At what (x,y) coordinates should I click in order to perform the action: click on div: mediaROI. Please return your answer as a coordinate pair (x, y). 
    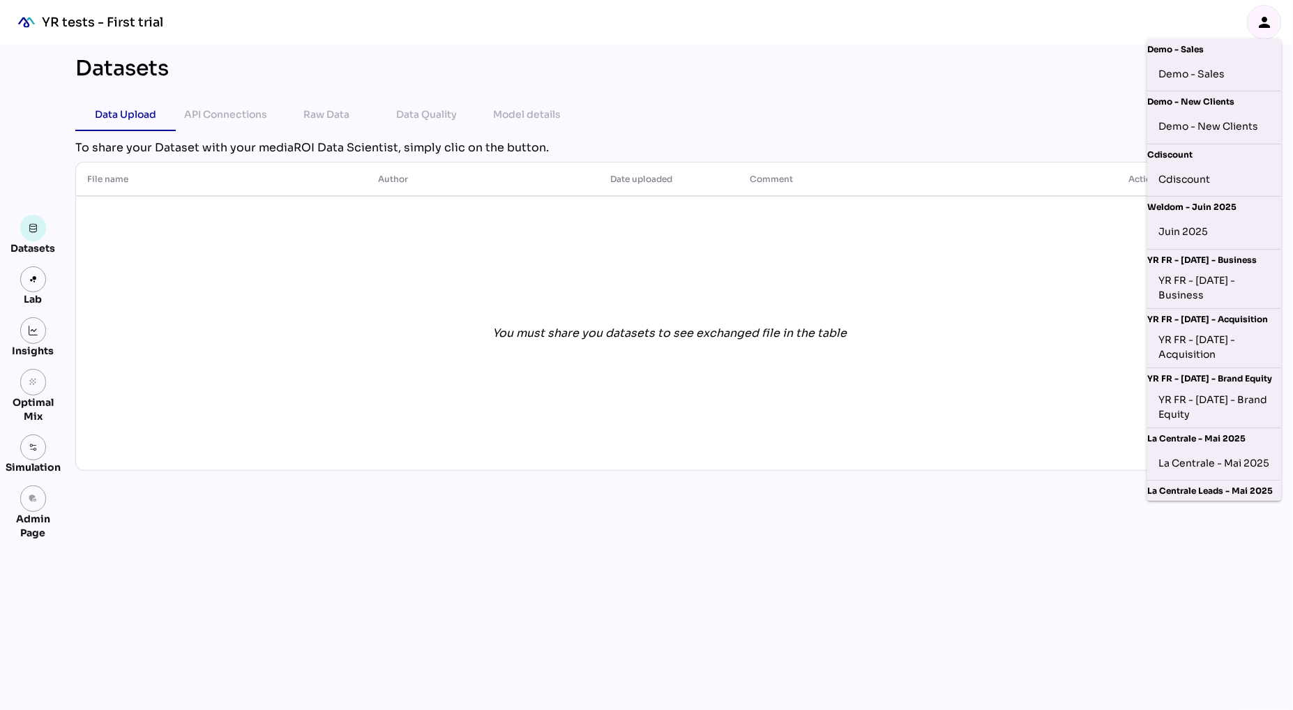
    Looking at the image, I should click on (27, 22).